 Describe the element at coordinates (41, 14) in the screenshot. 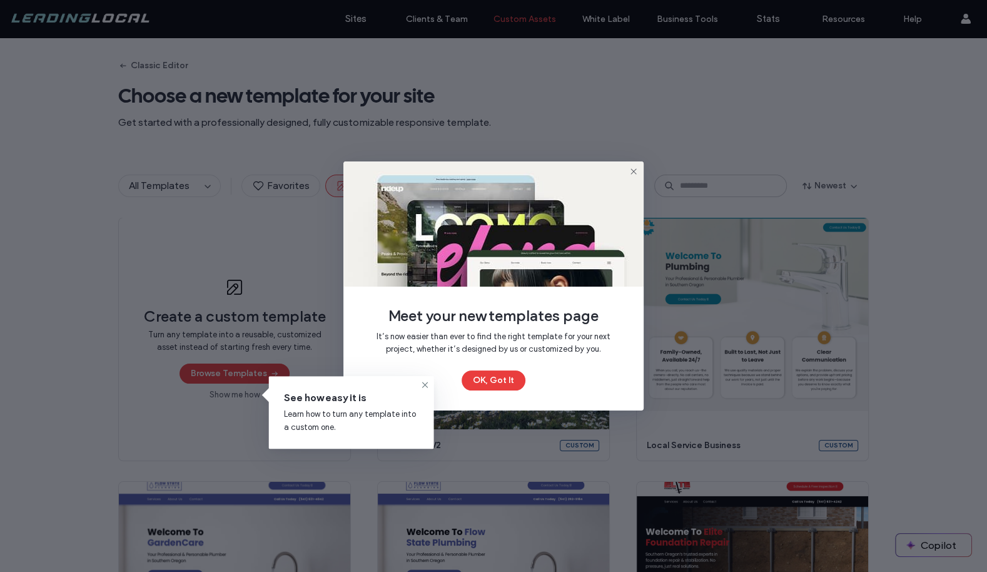

I see `span: Help` at that location.